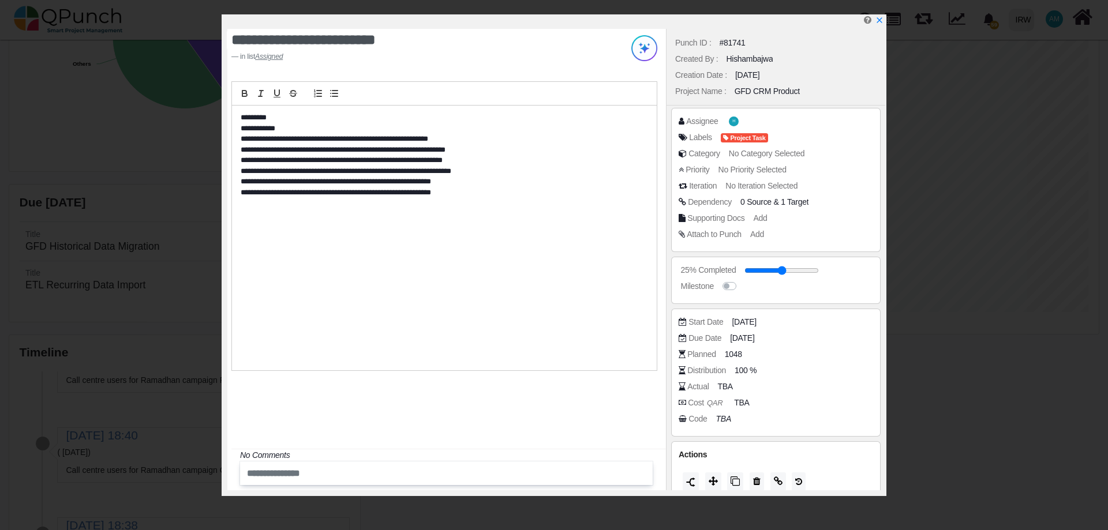  What do you see at coordinates (880, 20) in the screenshot?
I see `a: x` at bounding box center [880, 20].